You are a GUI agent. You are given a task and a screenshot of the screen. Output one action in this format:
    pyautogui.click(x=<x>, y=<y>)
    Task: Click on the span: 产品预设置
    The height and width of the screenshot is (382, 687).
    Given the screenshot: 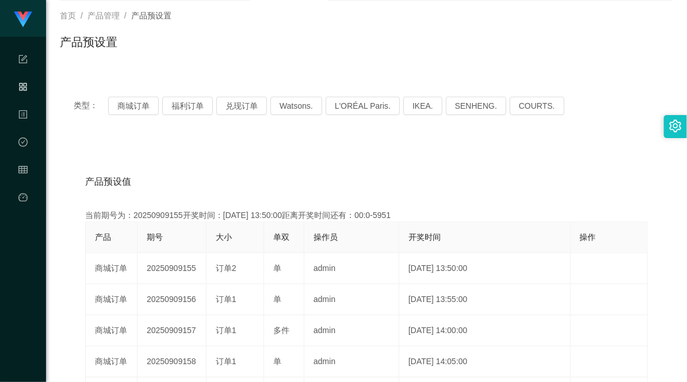 What is the action you would take?
    pyautogui.click(x=151, y=16)
    